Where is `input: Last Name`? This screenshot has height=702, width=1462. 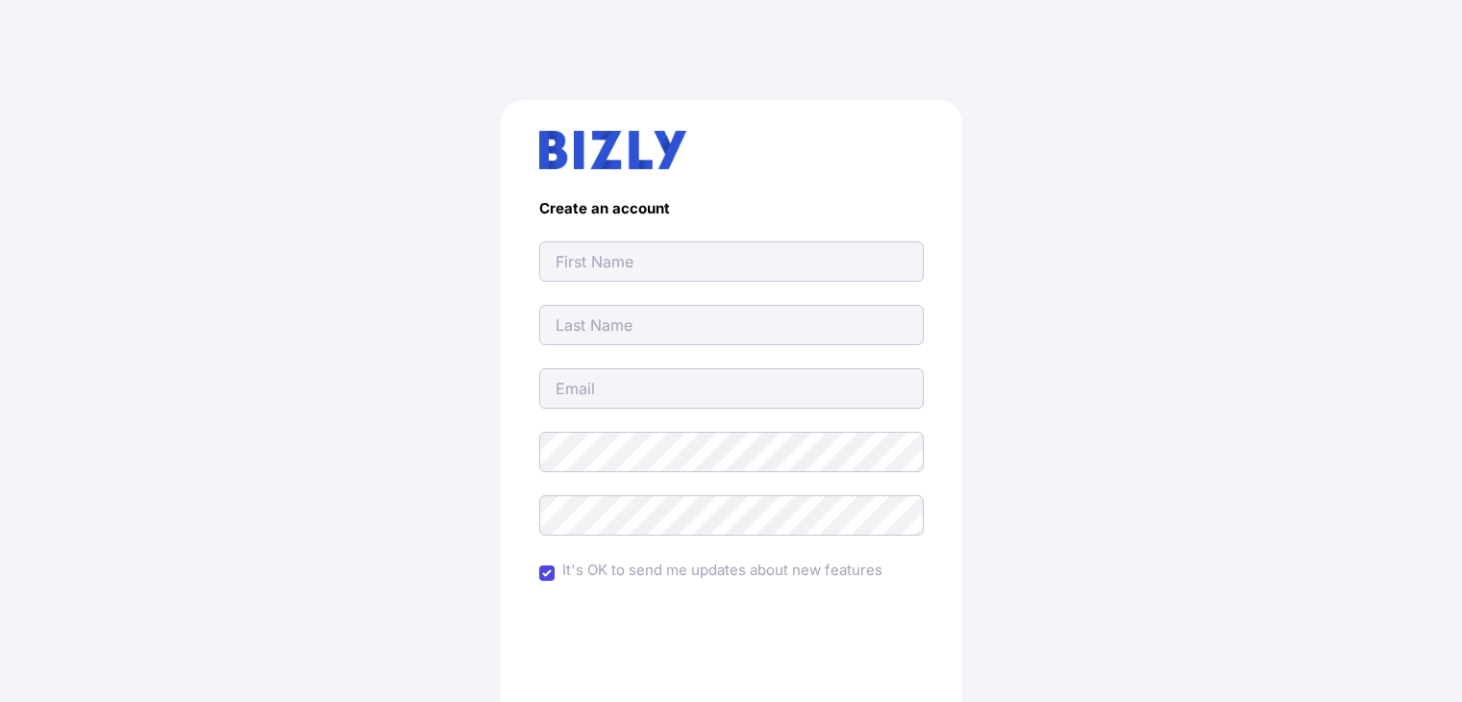
input: Last Name is located at coordinates (732, 325).